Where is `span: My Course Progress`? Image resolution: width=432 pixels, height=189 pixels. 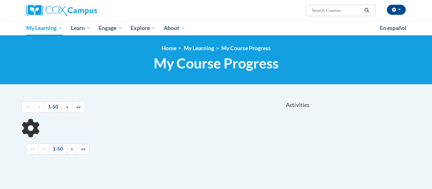
span: My Course Progress is located at coordinates (216, 63).